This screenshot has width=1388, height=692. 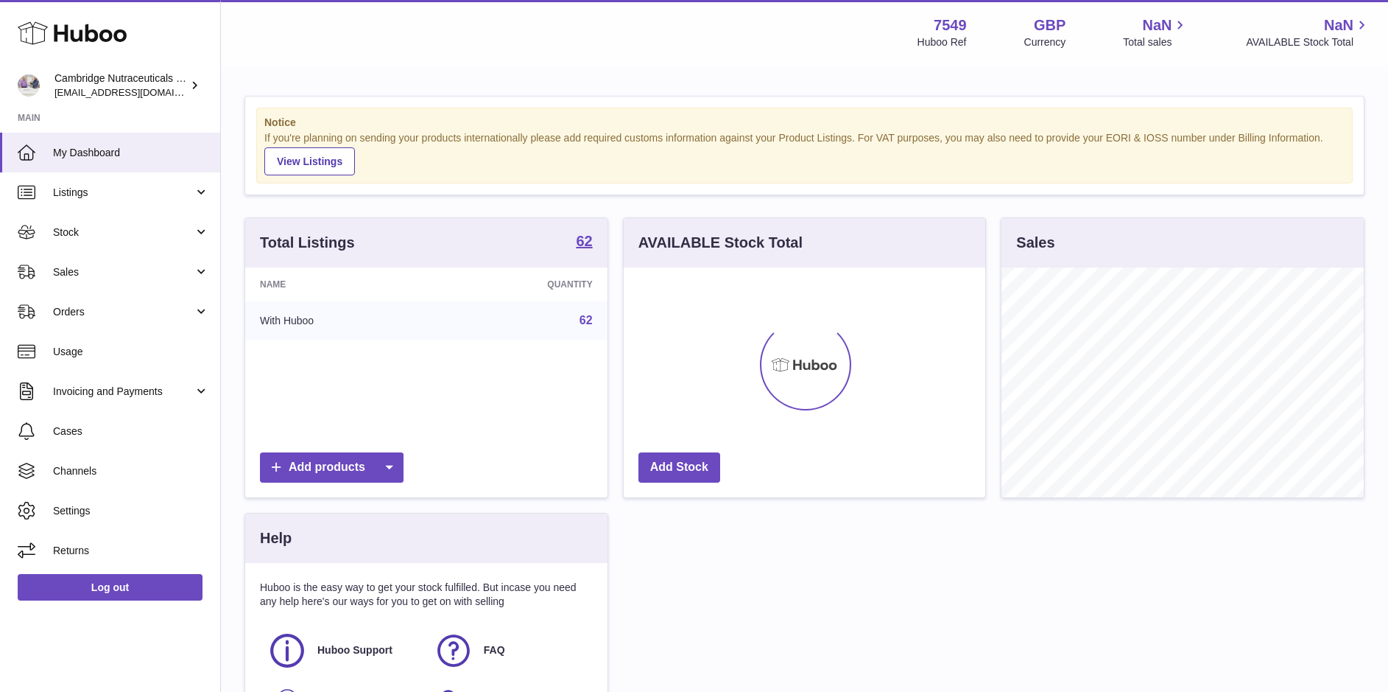 What do you see at coordinates (1308, 32) in the screenshot?
I see `a: NaN AVAILABLE Stock Total` at bounding box center [1308, 32].